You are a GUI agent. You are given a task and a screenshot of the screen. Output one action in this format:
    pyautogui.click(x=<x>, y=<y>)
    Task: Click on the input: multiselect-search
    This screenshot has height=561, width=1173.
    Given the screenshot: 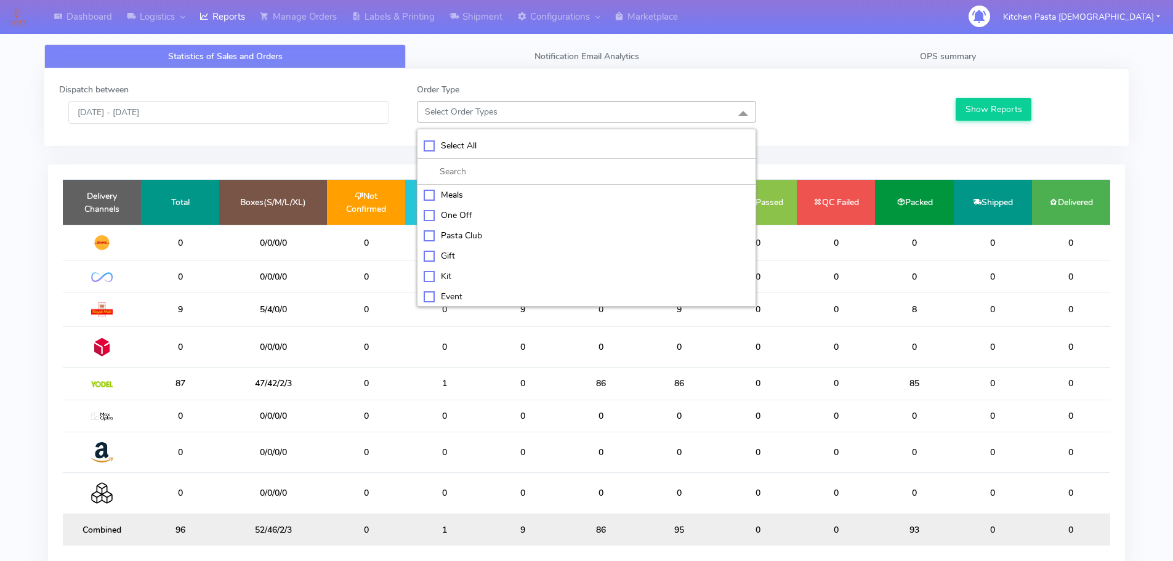 What is the action you would take?
    pyautogui.click(x=586, y=171)
    